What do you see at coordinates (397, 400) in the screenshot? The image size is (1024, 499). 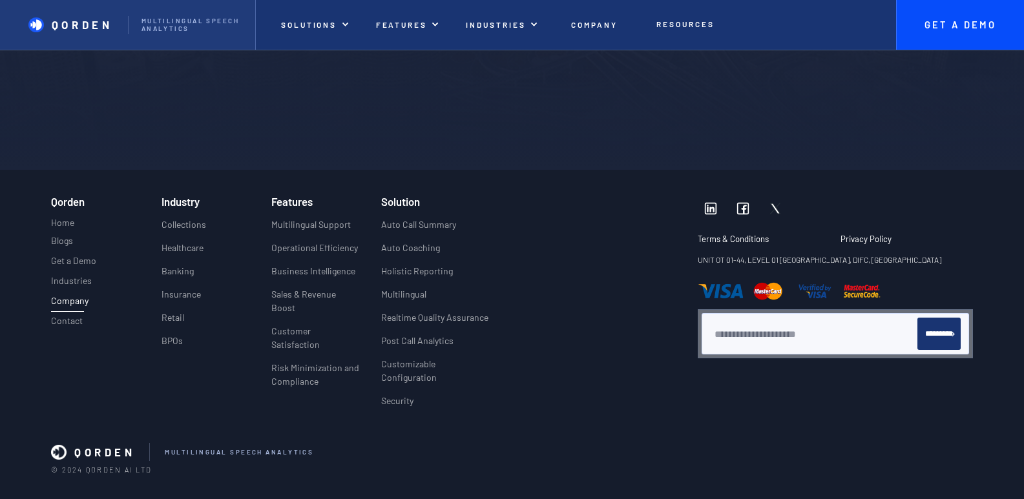 I see `p: Security` at bounding box center [397, 400].